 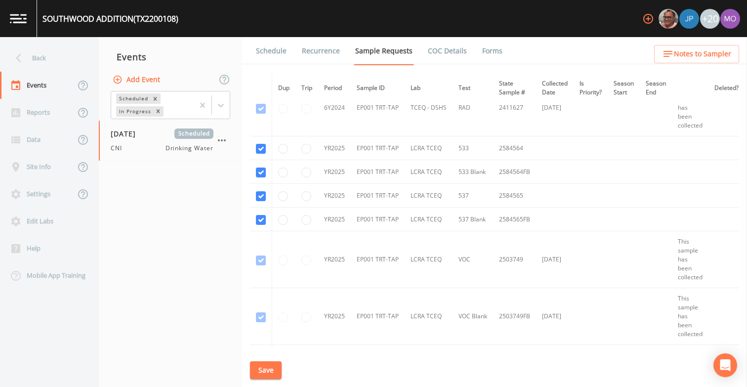 I want to click on td: 533, so click(x=473, y=148).